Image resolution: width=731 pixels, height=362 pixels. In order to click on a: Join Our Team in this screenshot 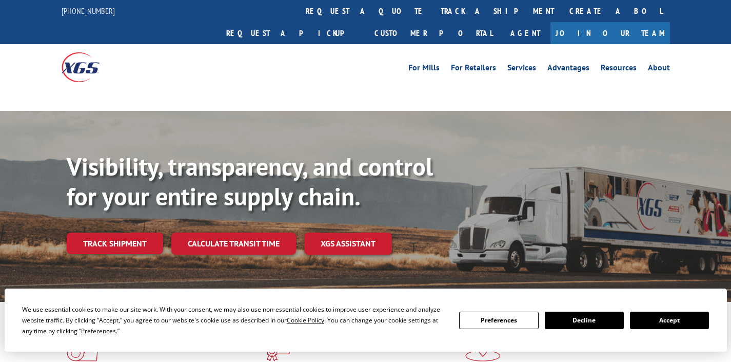, I will do `click(610, 33)`.